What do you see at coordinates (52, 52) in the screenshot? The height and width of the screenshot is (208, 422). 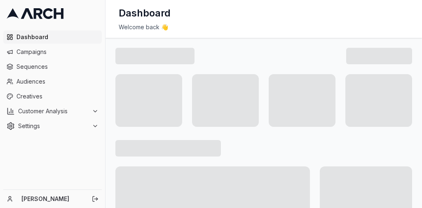 I see `a: Campaigns` at bounding box center [52, 52].